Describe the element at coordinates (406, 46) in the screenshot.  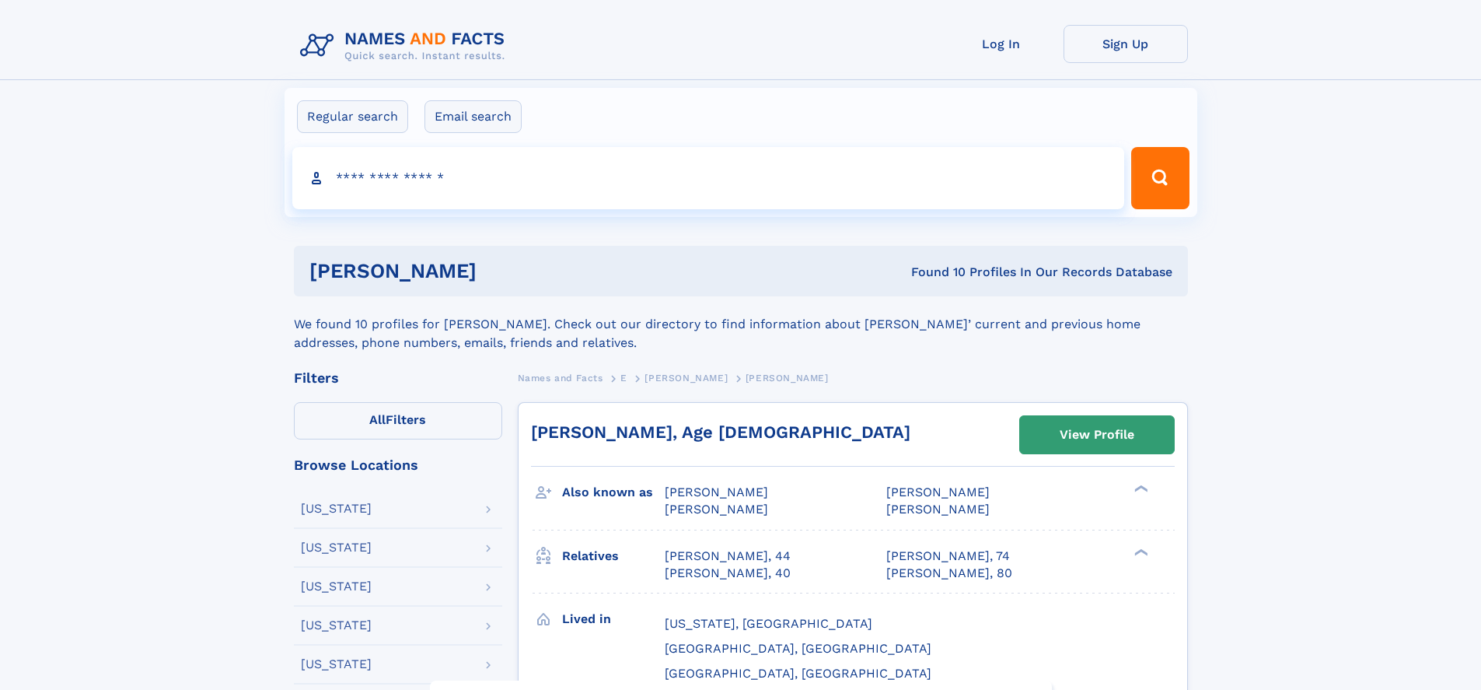
I see `img: Logo Names and Facts` at that location.